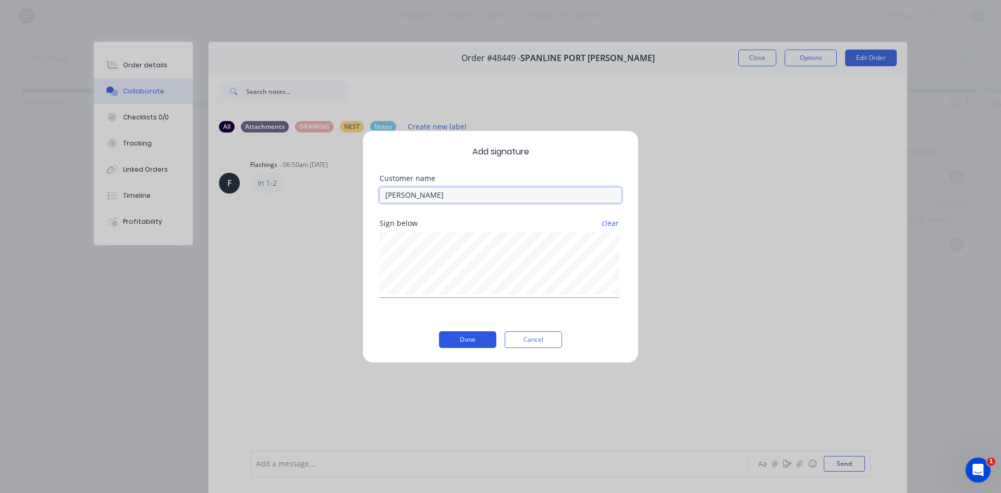 This screenshot has height=493, width=1001. What do you see at coordinates (468, 339) in the screenshot?
I see `button: Done` at bounding box center [468, 339].